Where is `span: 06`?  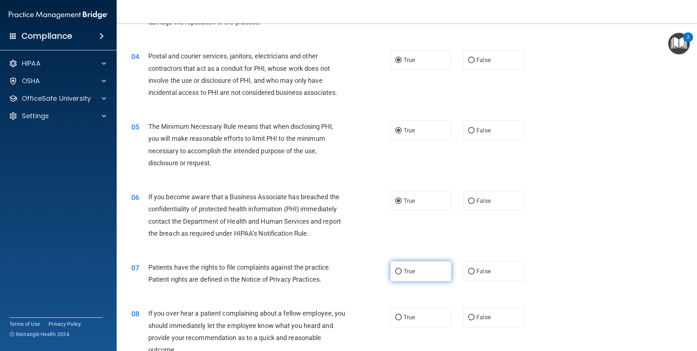 span: 06 is located at coordinates (135, 197).